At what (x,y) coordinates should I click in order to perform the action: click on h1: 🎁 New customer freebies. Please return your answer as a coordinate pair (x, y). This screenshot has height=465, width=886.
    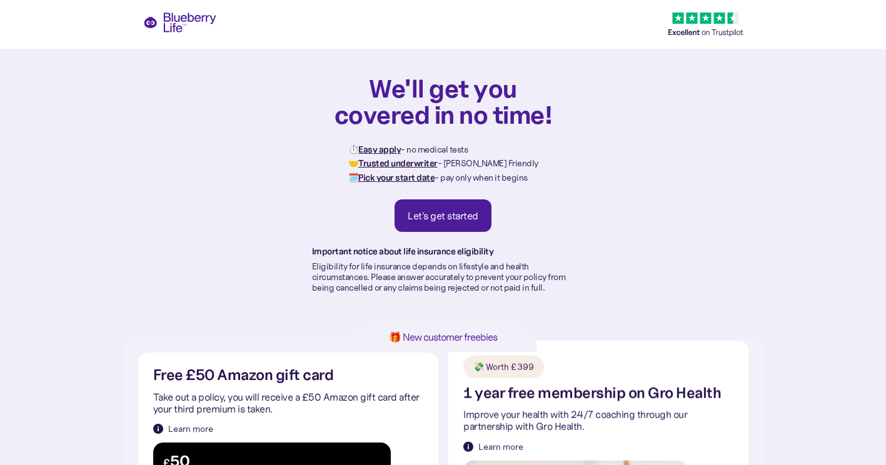
    Looking at the image, I should click on (443, 337).